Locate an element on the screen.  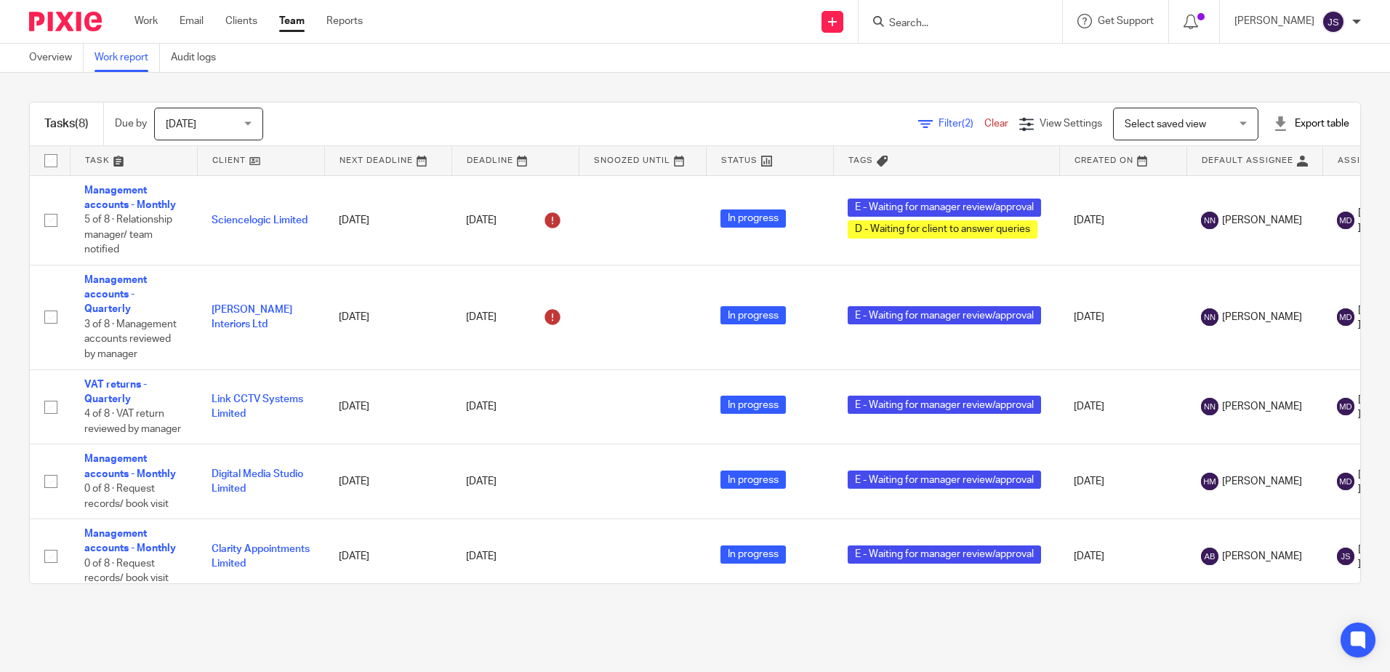
img: Pixie is located at coordinates (65, 21).